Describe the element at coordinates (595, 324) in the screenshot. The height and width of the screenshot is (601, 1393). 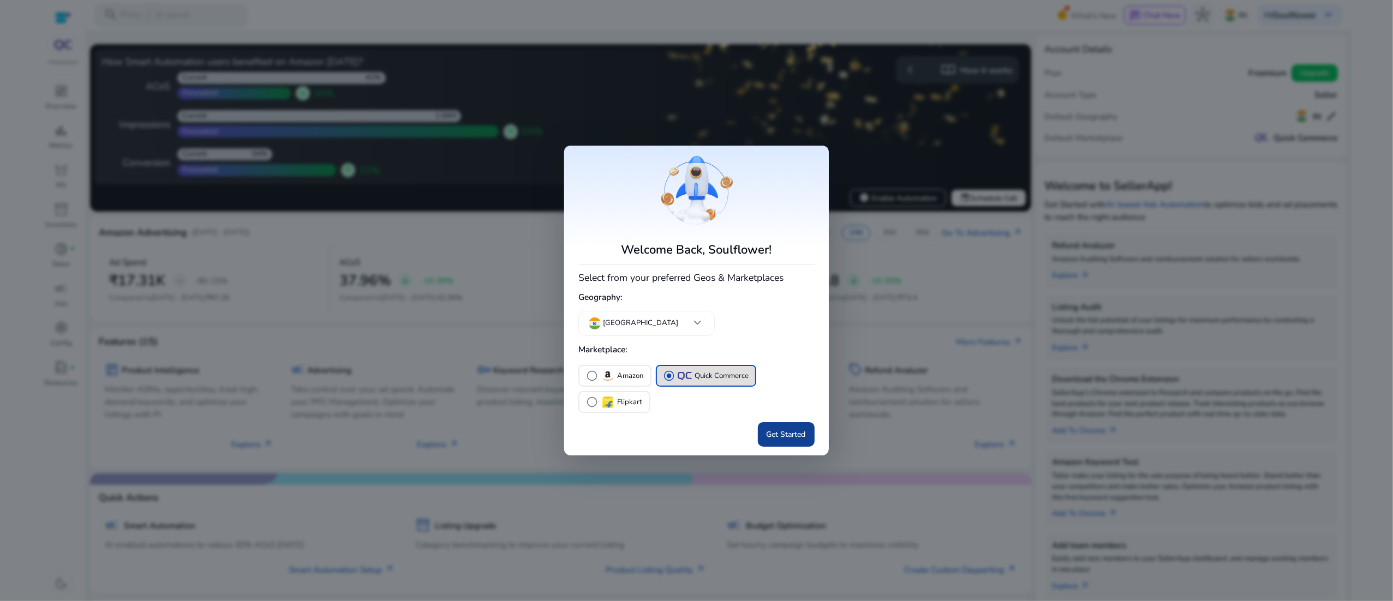
I see `img: in.svg` at that location.